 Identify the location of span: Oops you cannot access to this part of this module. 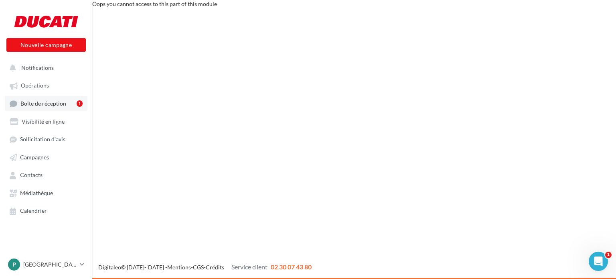
(154, 4).